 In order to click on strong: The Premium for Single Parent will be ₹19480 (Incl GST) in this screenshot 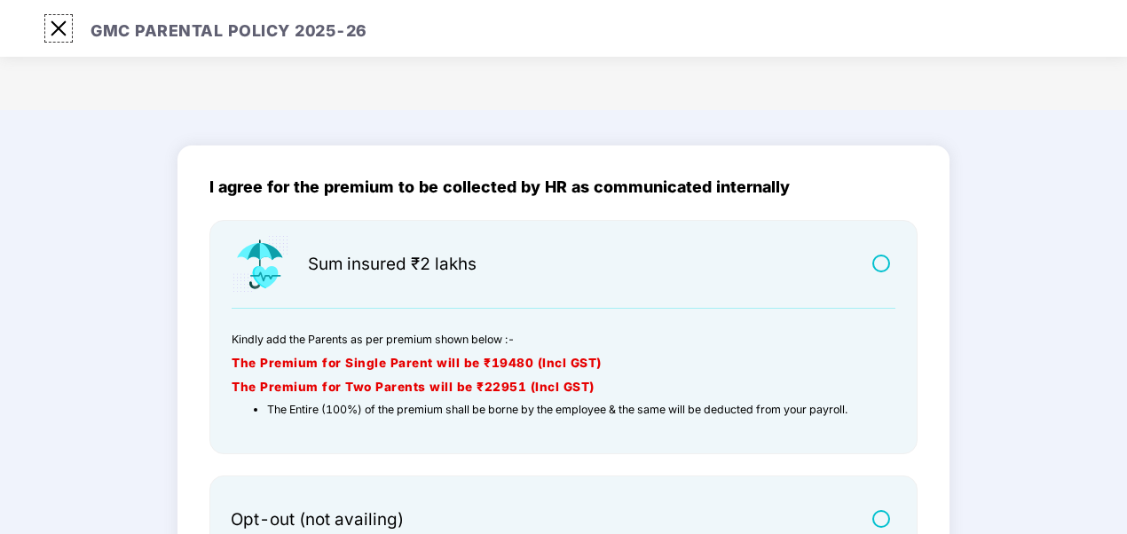, I will do `click(416, 363)`.